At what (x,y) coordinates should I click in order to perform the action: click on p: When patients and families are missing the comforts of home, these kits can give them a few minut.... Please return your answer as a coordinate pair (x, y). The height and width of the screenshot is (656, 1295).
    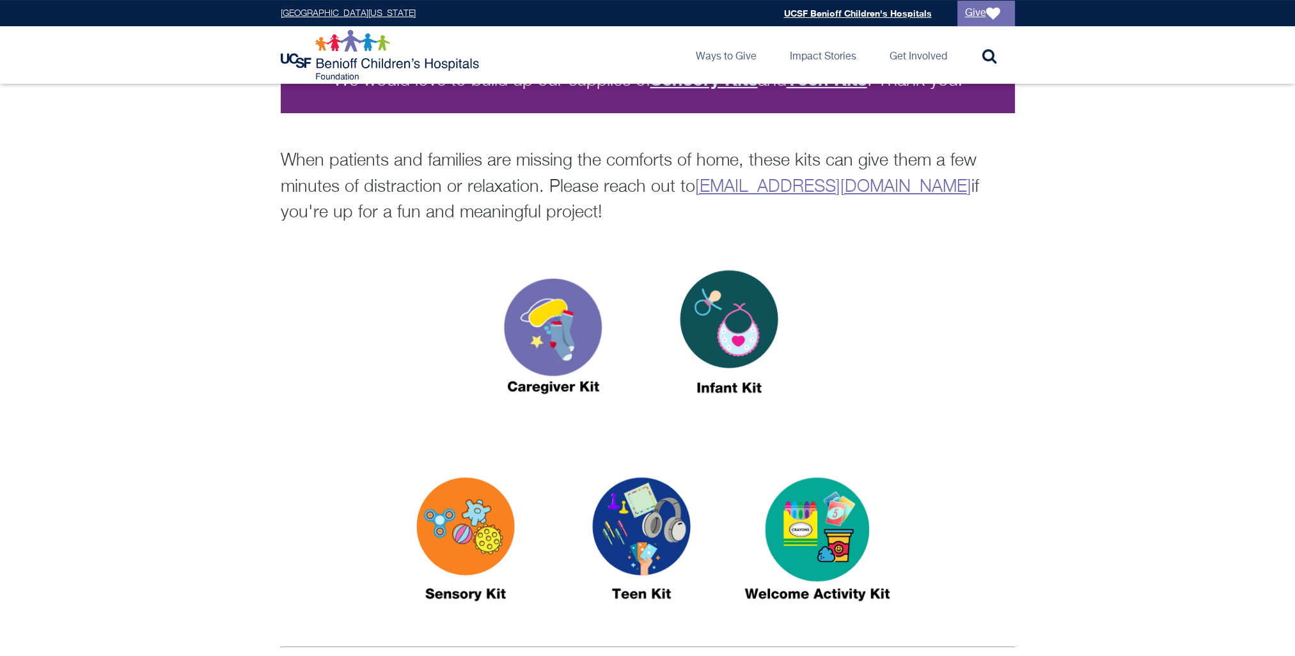
    Looking at the image, I should click on (648, 187).